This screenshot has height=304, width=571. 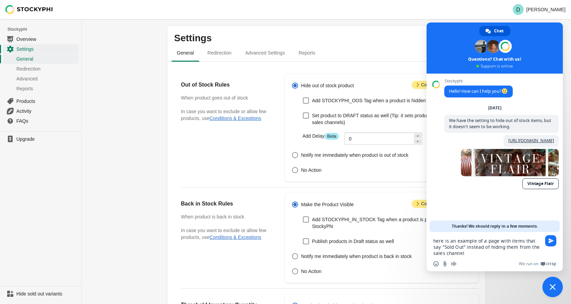 What do you see at coordinates (454, 264) in the screenshot?
I see `span: Audio message` at bounding box center [454, 264].